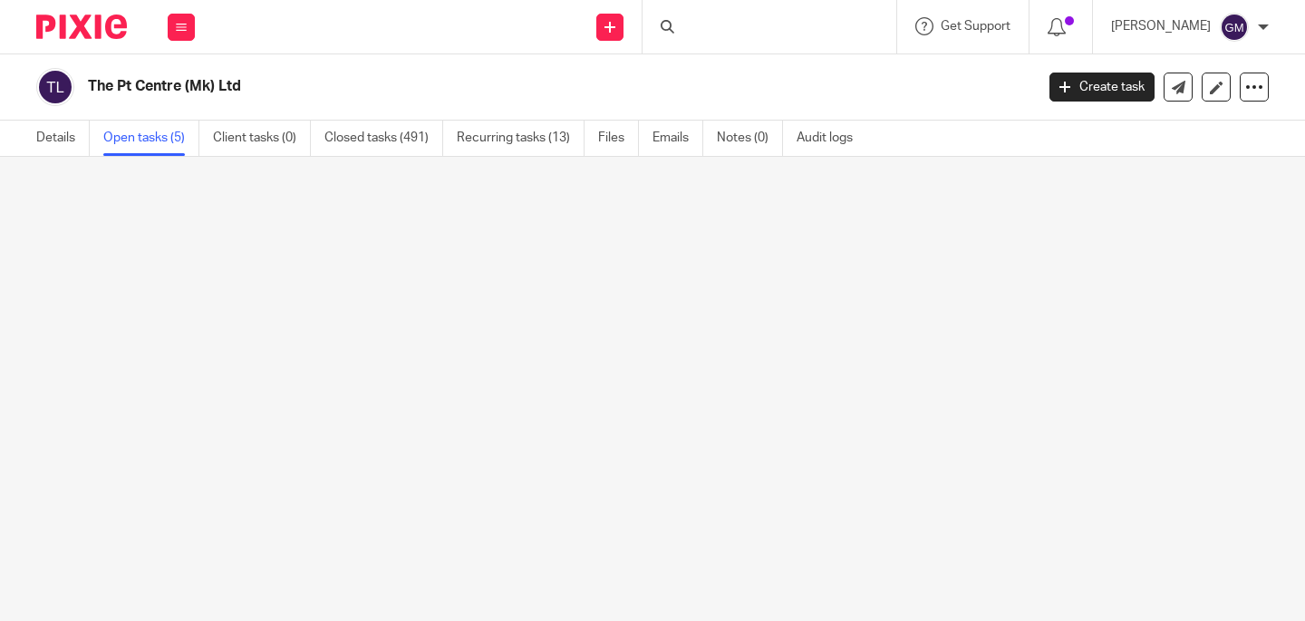  Describe the element at coordinates (678, 138) in the screenshot. I see `a: Emails` at that location.